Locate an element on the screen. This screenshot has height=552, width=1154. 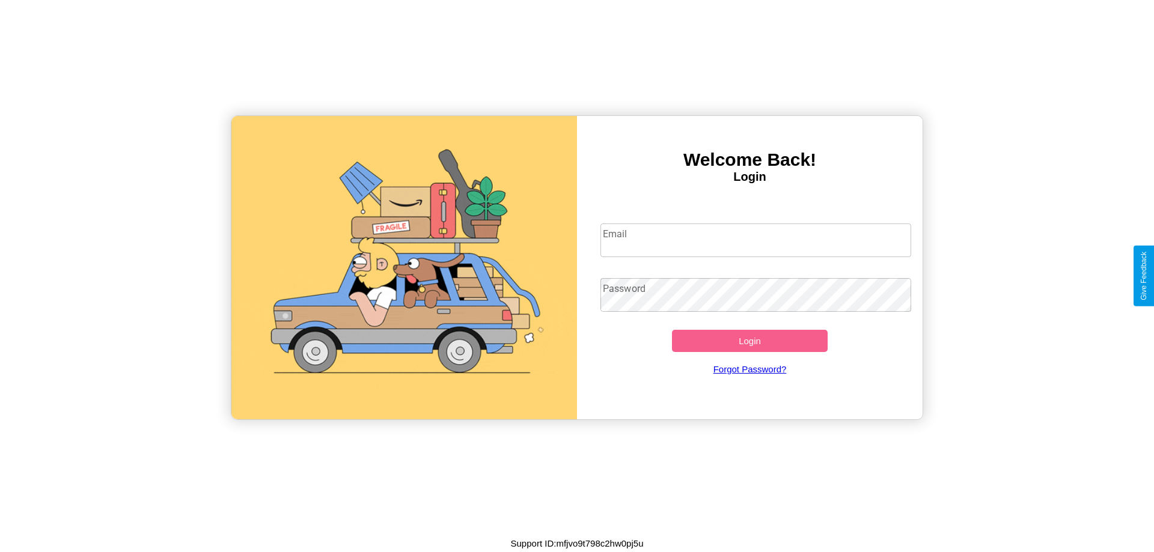
div: Give Feedback is located at coordinates (1144, 276).